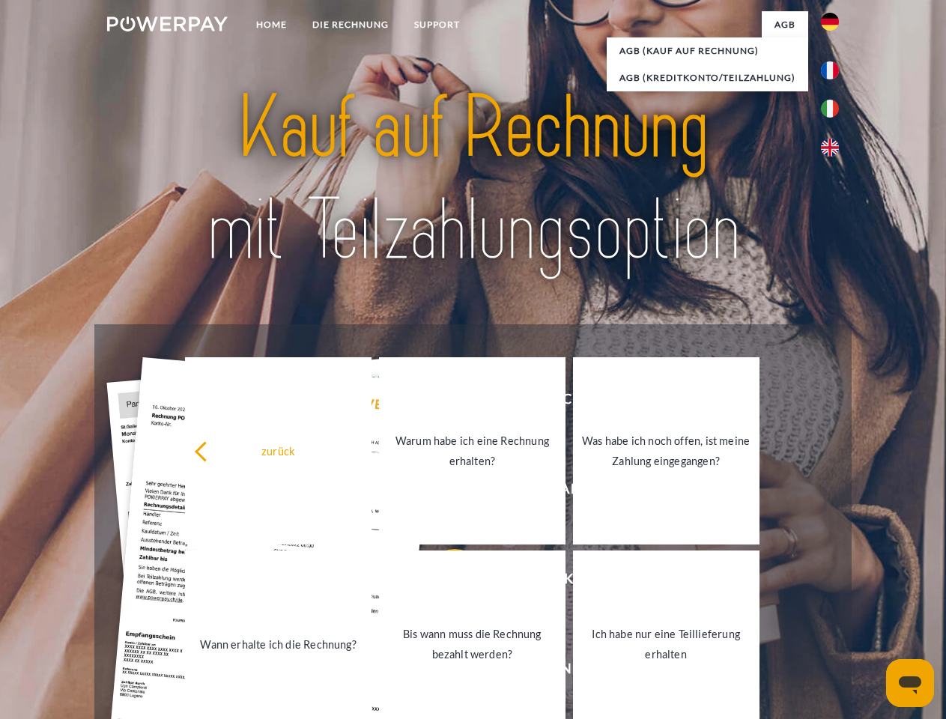  Describe the element at coordinates (666, 644) in the screenshot. I see `div: Ich habe nur eine Teillieferung erhalten` at that location.